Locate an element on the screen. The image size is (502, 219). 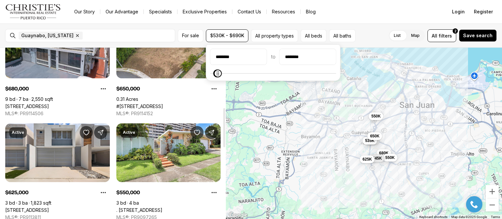
span: $530K - $690K is located at coordinates (227, 36).